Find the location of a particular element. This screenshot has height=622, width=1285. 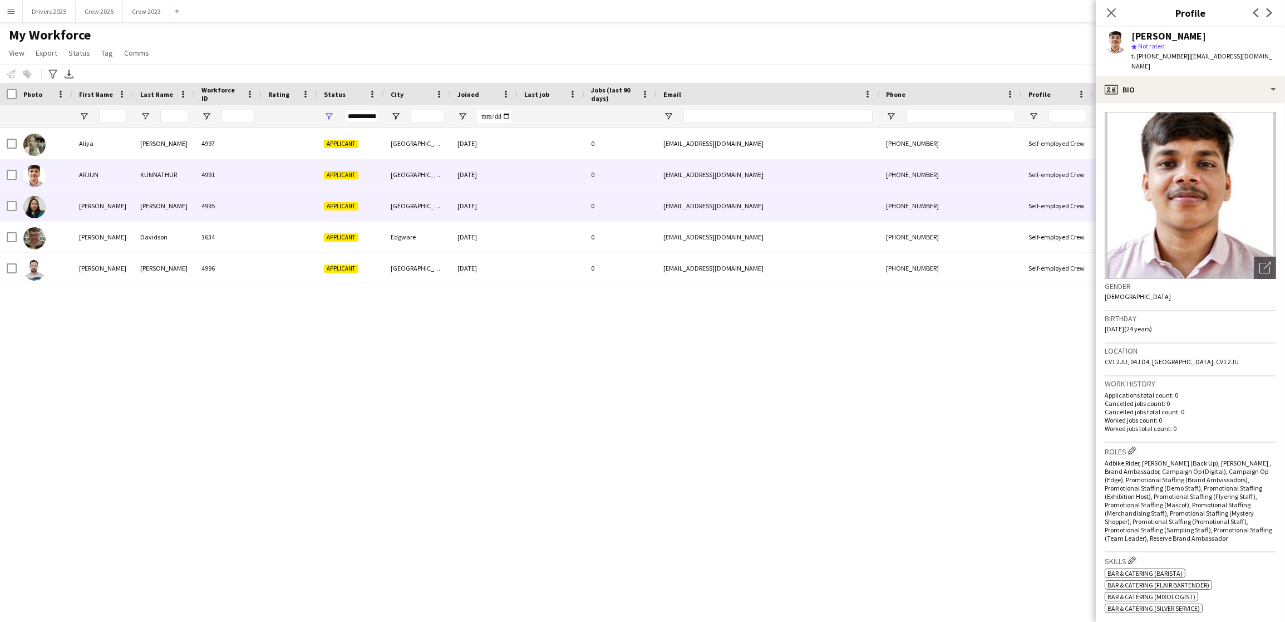

p: Cancelled jobs total count: 0 is located at coordinates (1191, 411).